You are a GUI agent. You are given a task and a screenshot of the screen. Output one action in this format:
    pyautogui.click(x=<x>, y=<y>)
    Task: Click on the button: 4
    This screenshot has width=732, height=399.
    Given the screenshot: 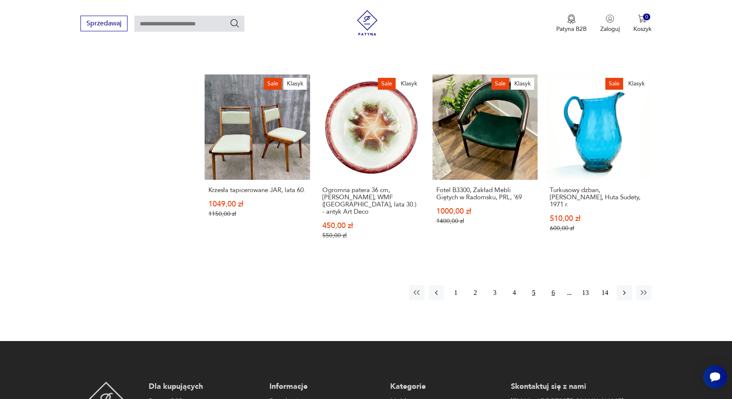 What is the action you would take?
    pyautogui.click(x=514, y=293)
    